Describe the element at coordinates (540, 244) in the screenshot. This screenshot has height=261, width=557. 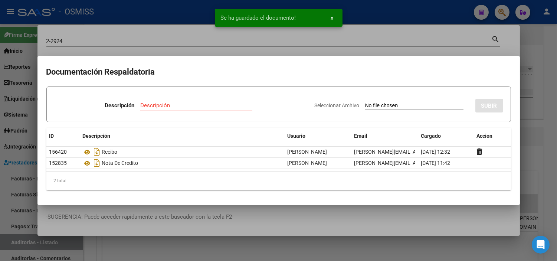
I see `div: Open Intercom Messenger` at that location.